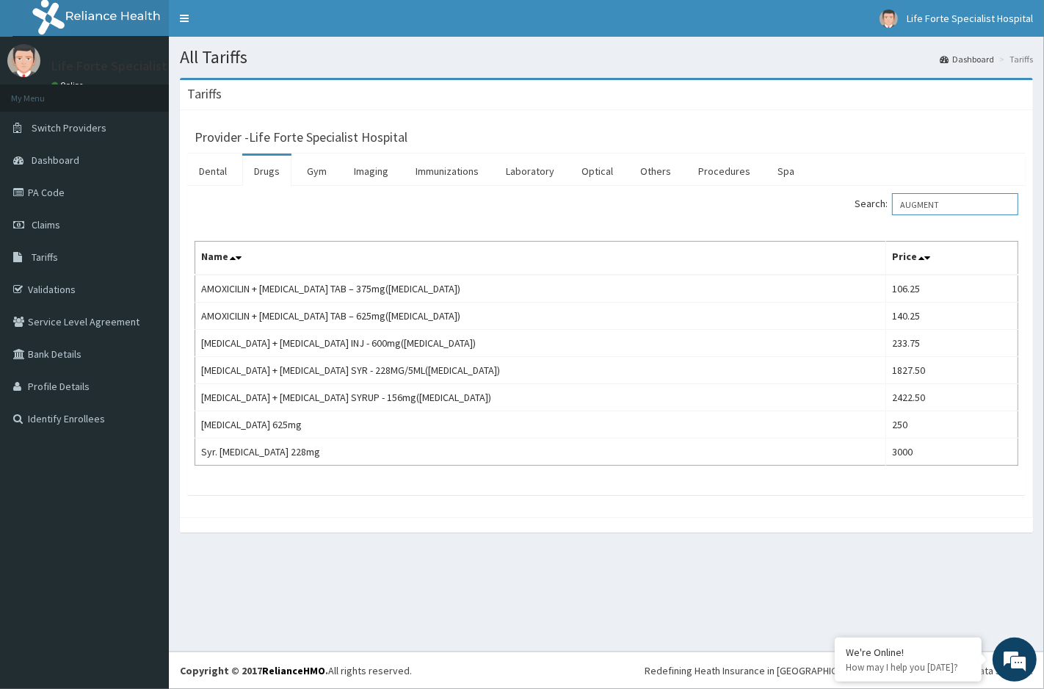 This screenshot has height=689, width=1044. I want to click on a: Laboratory, so click(530, 171).